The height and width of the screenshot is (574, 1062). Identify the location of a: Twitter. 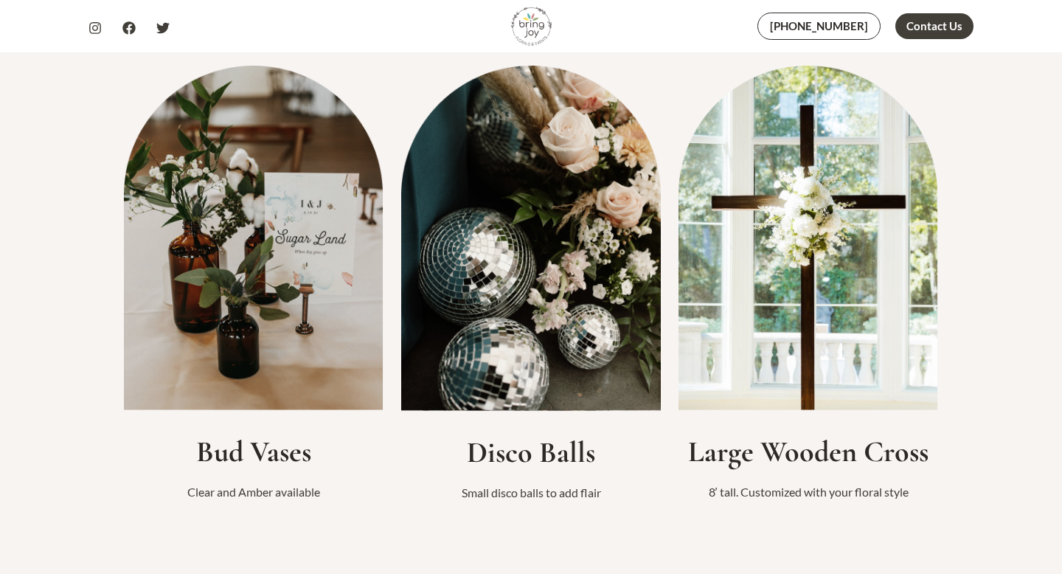
(163, 28).